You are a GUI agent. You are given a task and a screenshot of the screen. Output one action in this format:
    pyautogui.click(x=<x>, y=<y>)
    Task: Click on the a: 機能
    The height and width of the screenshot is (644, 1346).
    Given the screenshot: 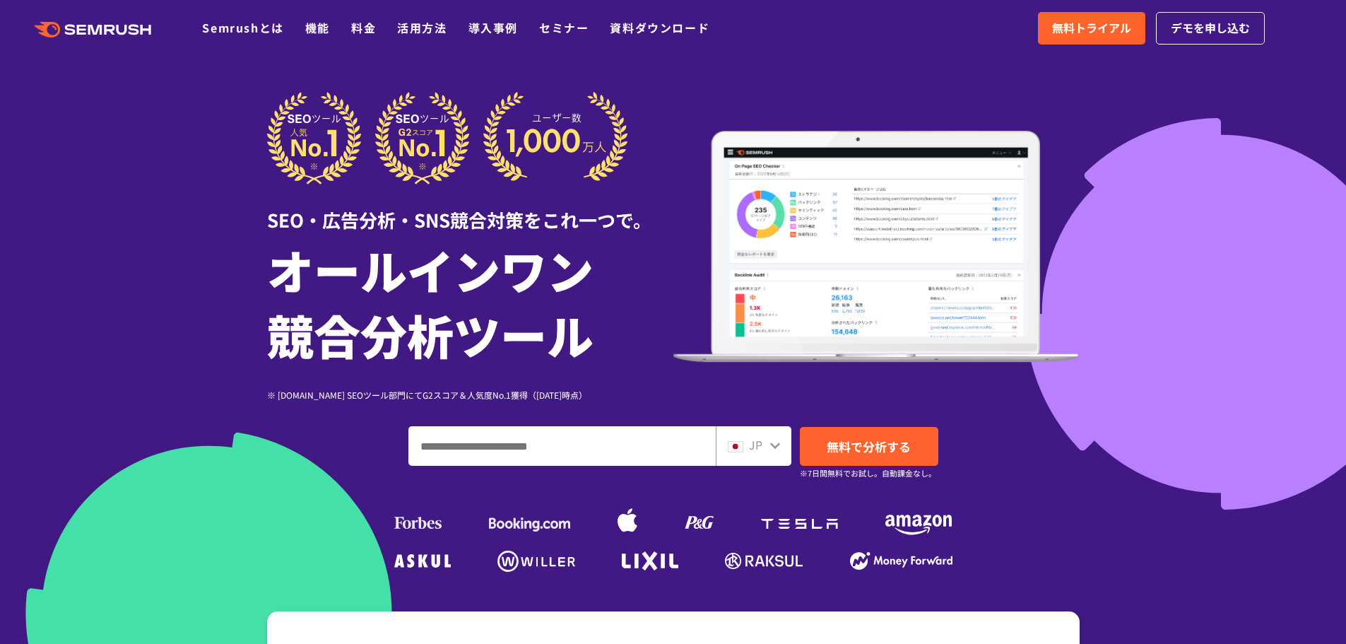 What is the action you would take?
    pyautogui.click(x=317, y=28)
    